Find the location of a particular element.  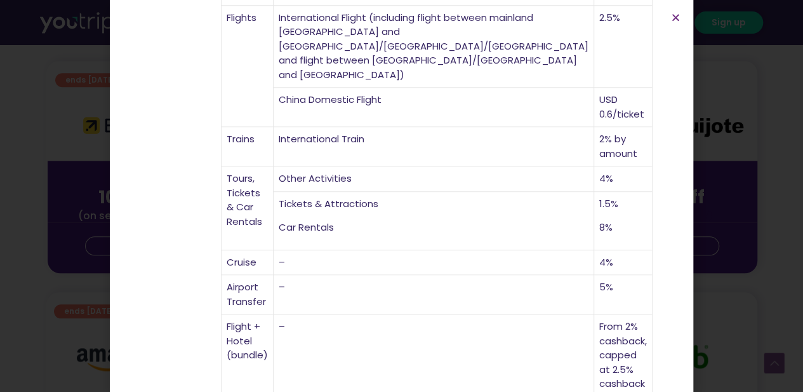

span: 8% is located at coordinates (606, 227).